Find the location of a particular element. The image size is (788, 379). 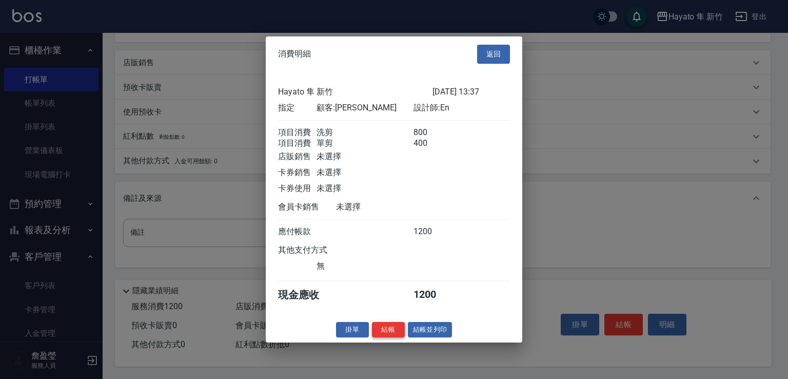

div: Hayato 隼 新竹 is located at coordinates (355, 91).